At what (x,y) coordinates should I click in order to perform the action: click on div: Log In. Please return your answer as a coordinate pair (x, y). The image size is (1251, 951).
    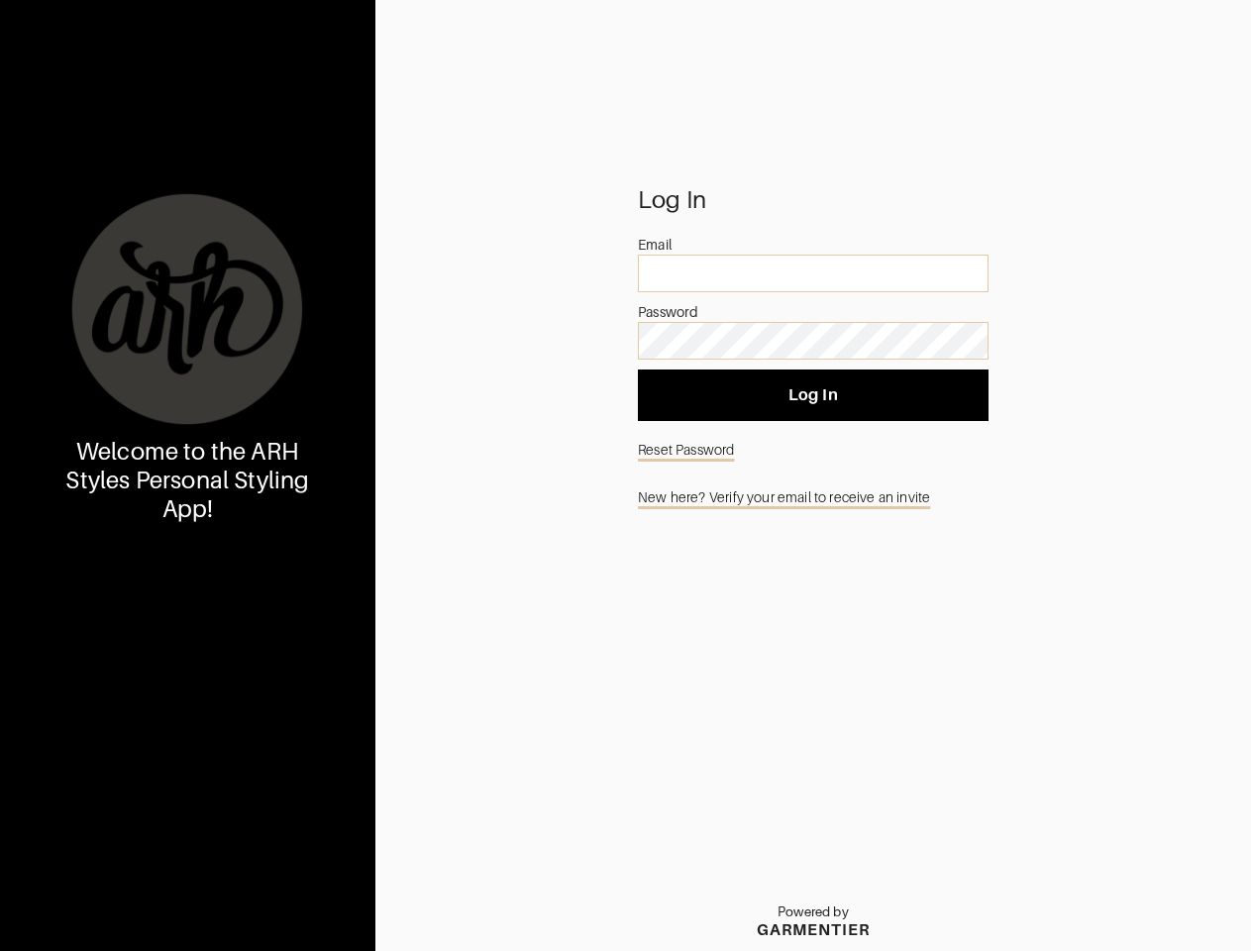
    Looking at the image, I should click on (813, 200).